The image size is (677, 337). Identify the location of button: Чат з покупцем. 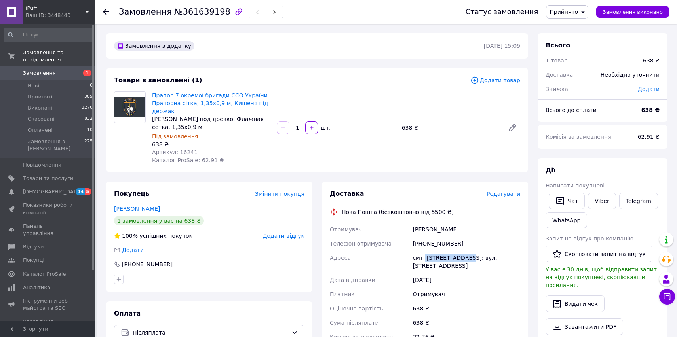
(667, 297).